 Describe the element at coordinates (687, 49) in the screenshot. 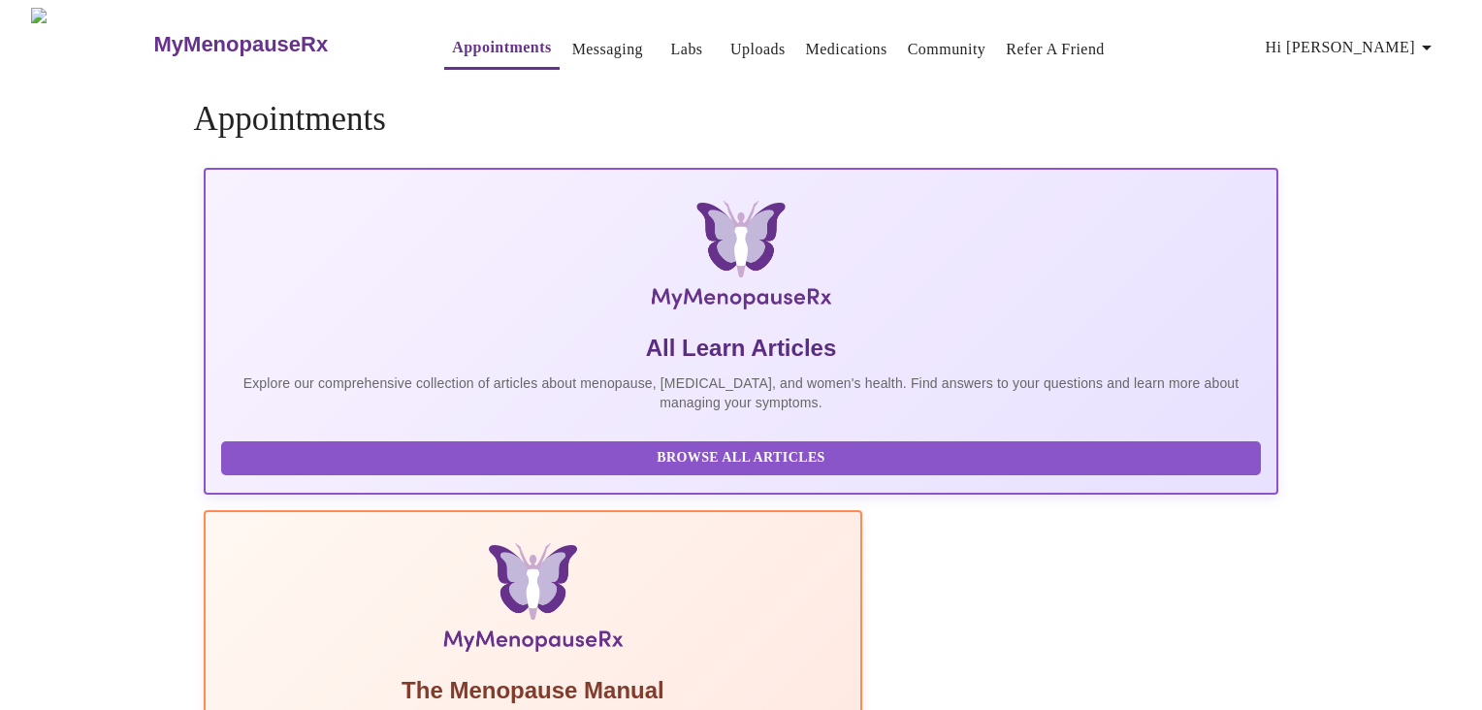

I see `a: Labs` at that location.